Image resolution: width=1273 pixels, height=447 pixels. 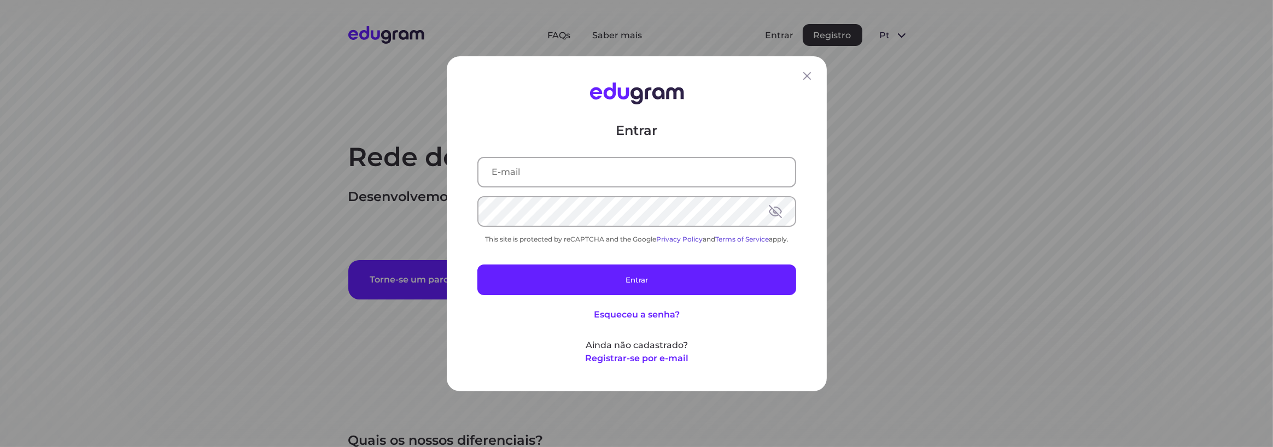 What do you see at coordinates (636, 93) in the screenshot?
I see `img: Edugram Logo` at bounding box center [636, 93].